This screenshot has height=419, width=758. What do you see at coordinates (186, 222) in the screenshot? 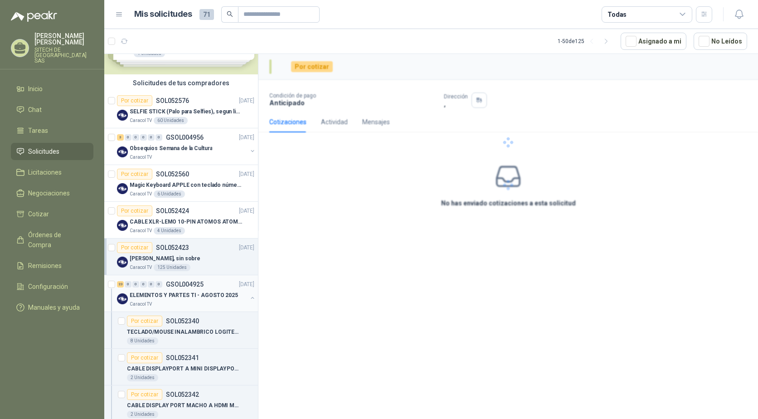
I see `p: CABLE XLR-LEMO 10-PIN ATOMOS ATOMCAB016` at bounding box center [186, 222].